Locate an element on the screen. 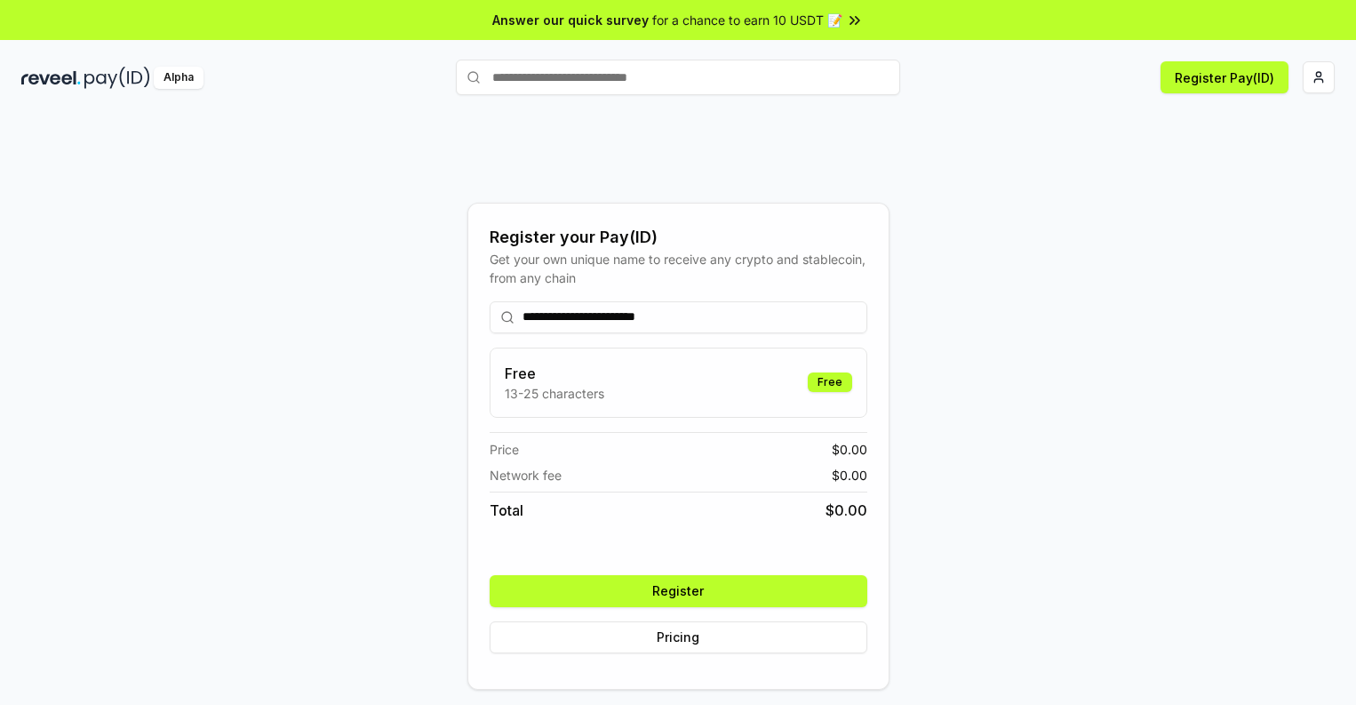 This screenshot has height=705, width=1356. span: Total is located at coordinates (506, 510).